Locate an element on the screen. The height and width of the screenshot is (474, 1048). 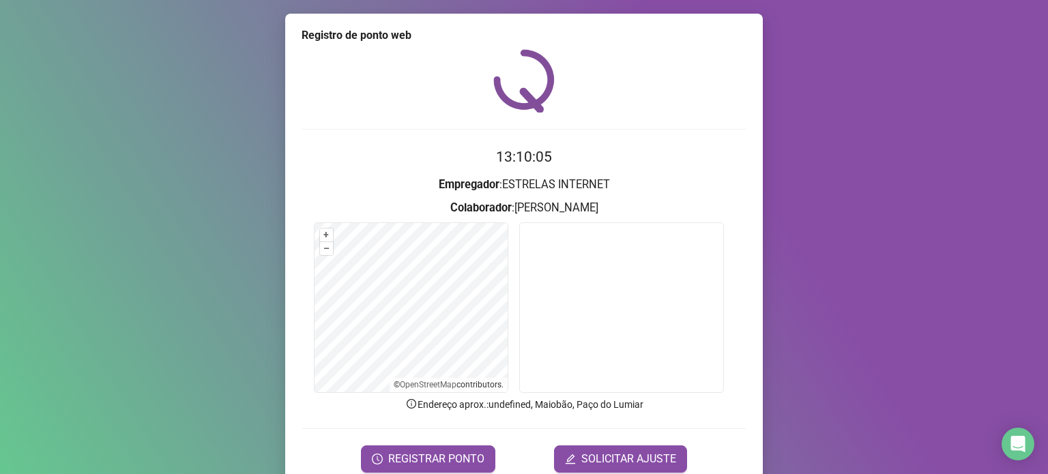
button: REGISTRAR PONTO is located at coordinates (428, 459).